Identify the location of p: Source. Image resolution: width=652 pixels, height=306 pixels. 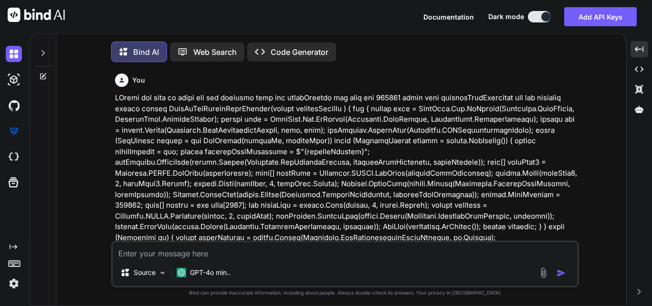
(145, 272).